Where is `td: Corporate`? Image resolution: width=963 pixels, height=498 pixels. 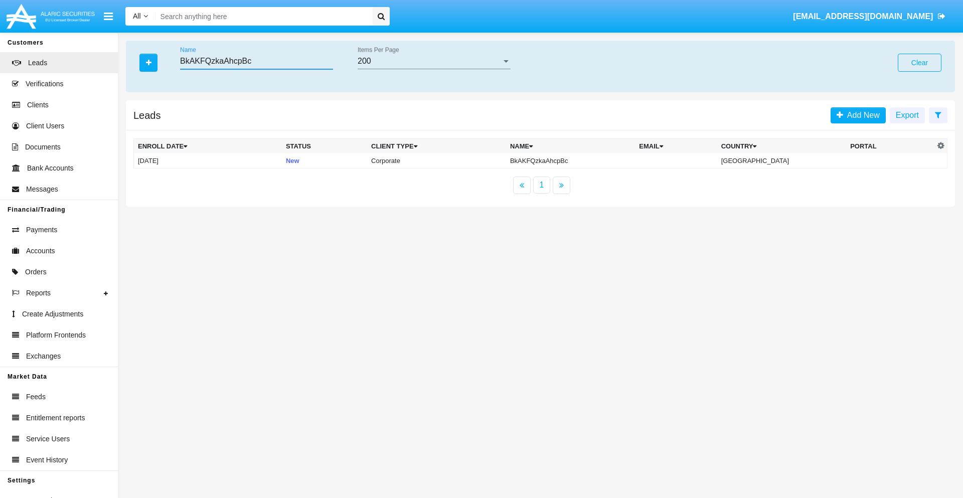
td: Corporate is located at coordinates (436, 161).